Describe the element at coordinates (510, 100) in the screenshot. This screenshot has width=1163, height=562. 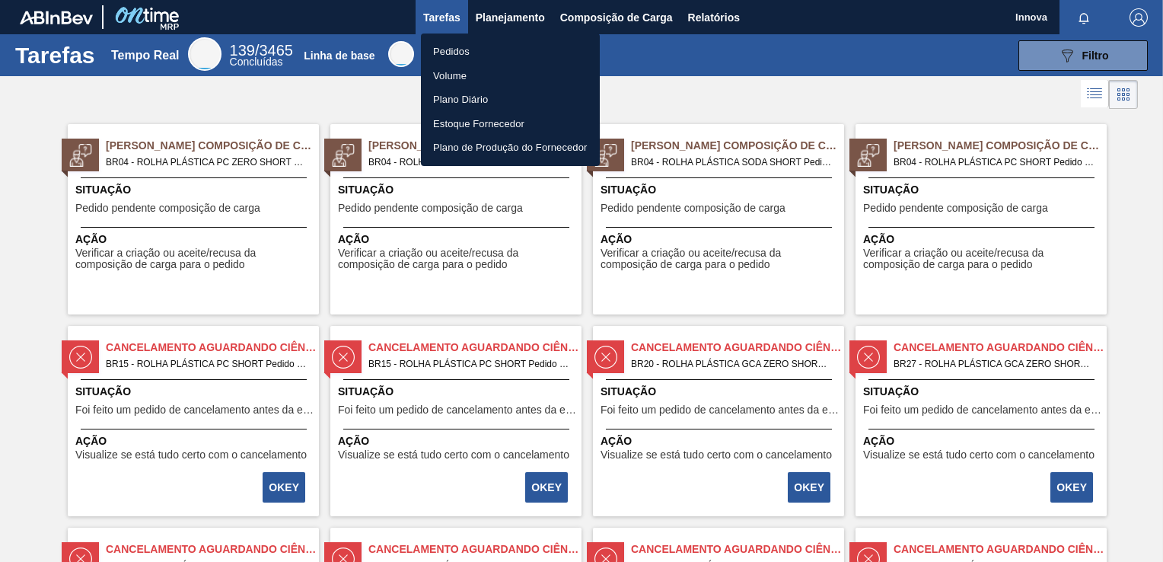
I see `a: Plano Diário` at that location.